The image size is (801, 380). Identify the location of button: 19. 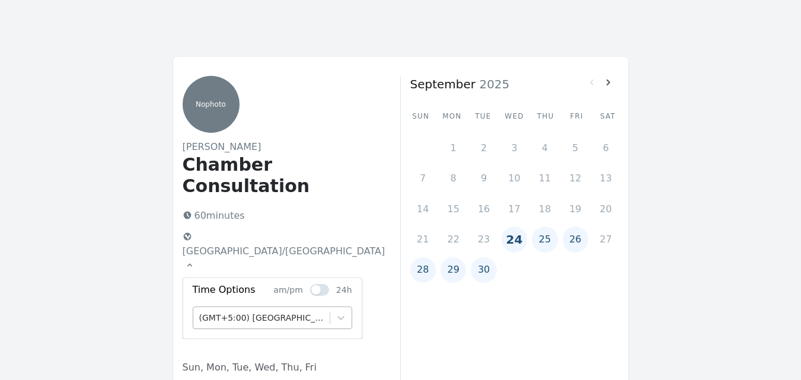
(575, 209).